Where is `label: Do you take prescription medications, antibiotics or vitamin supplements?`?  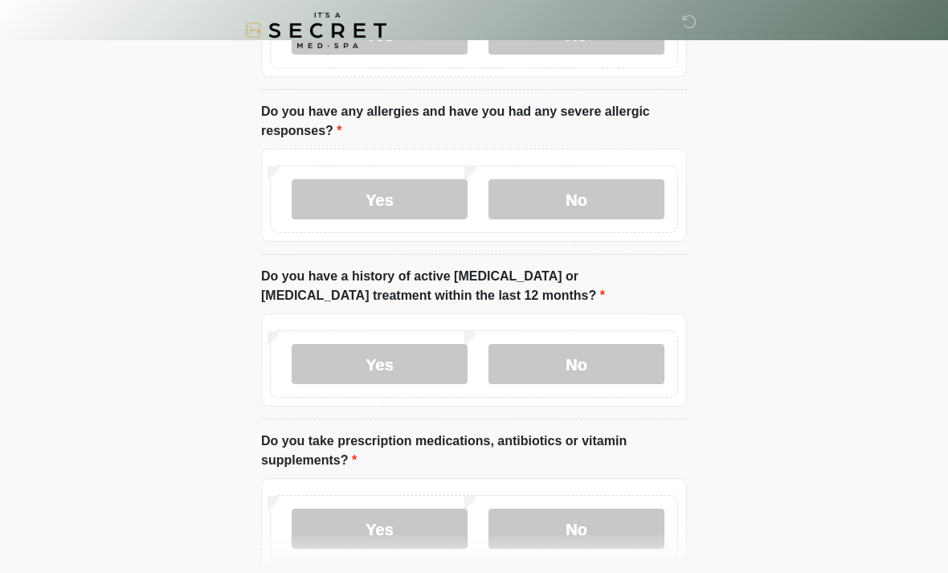 label: Do you take prescription medications, antibiotics or vitamin supplements? is located at coordinates (474, 451).